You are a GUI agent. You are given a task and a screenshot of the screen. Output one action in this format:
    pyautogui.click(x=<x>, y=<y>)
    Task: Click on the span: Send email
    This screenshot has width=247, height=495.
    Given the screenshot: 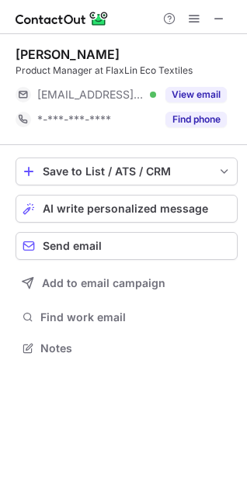 What is the action you would take?
    pyautogui.click(x=72, y=246)
    